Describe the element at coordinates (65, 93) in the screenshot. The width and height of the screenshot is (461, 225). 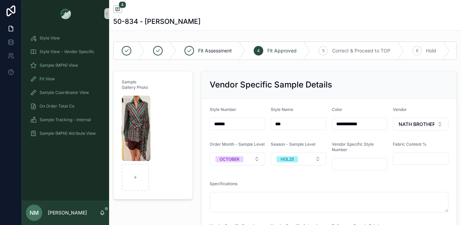
I see `a: Sample Coordinator View` at that location.